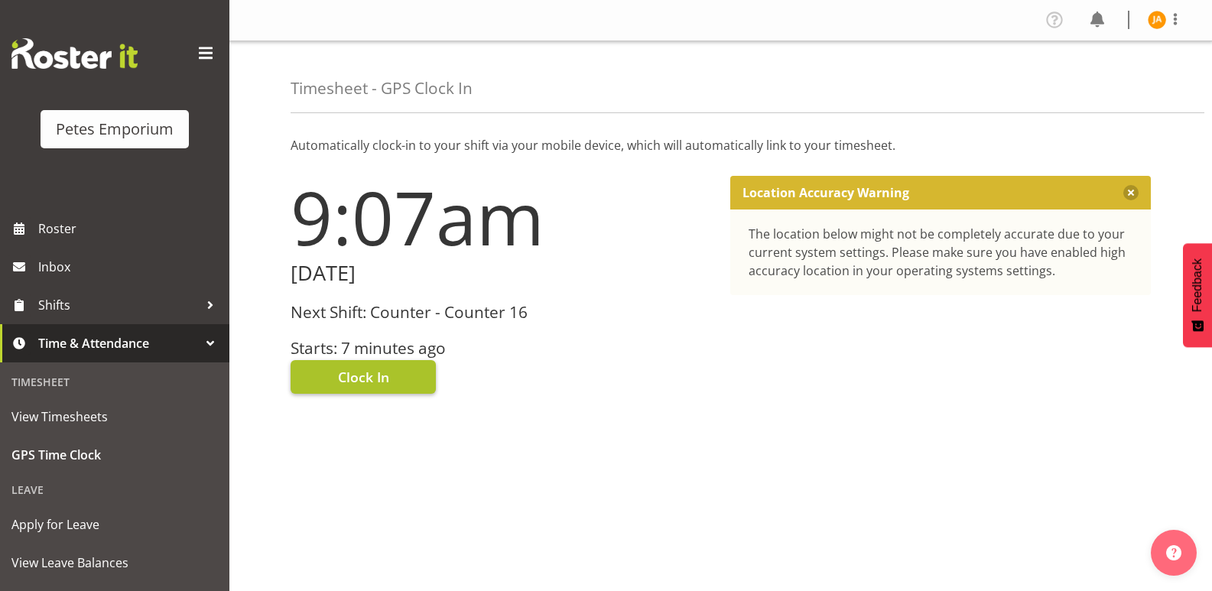 This screenshot has width=1212, height=591. I want to click on button: Close message, so click(1131, 193).